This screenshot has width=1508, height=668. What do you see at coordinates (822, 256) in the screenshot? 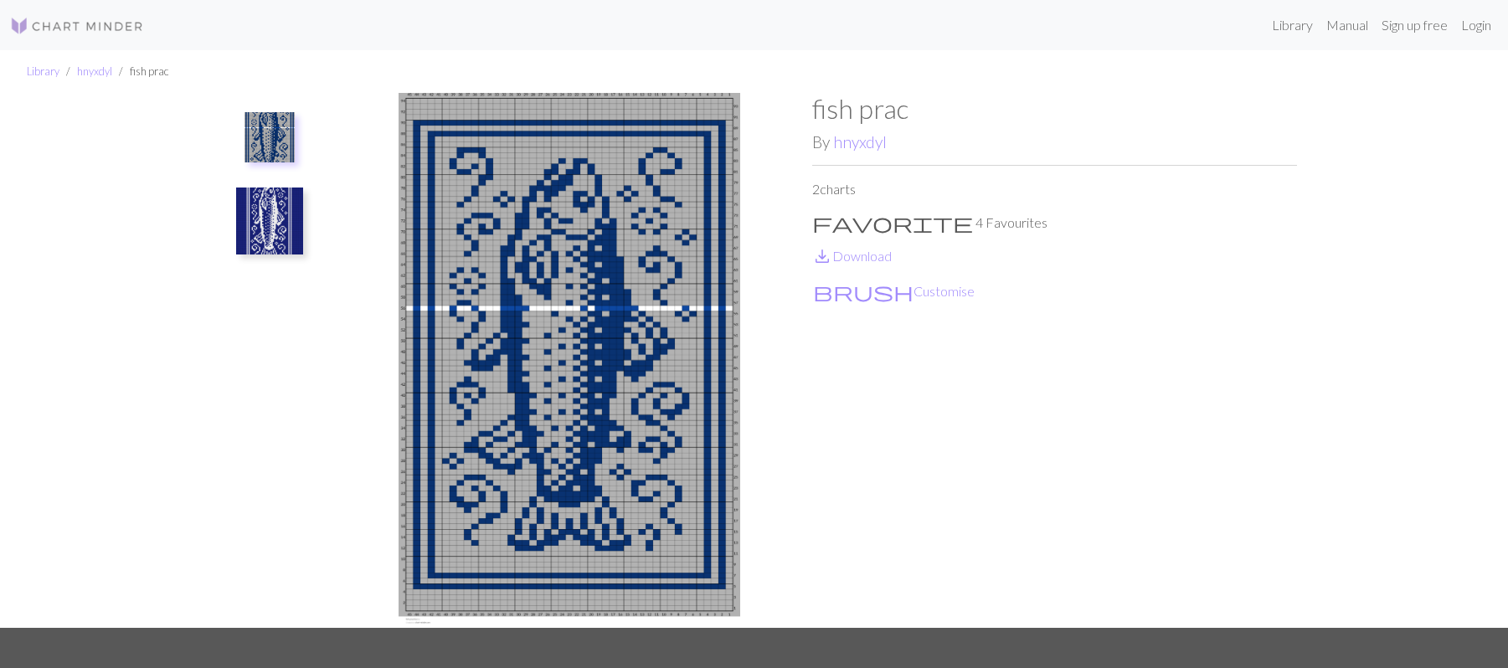
I see `span: save_alt` at bounding box center [822, 256].